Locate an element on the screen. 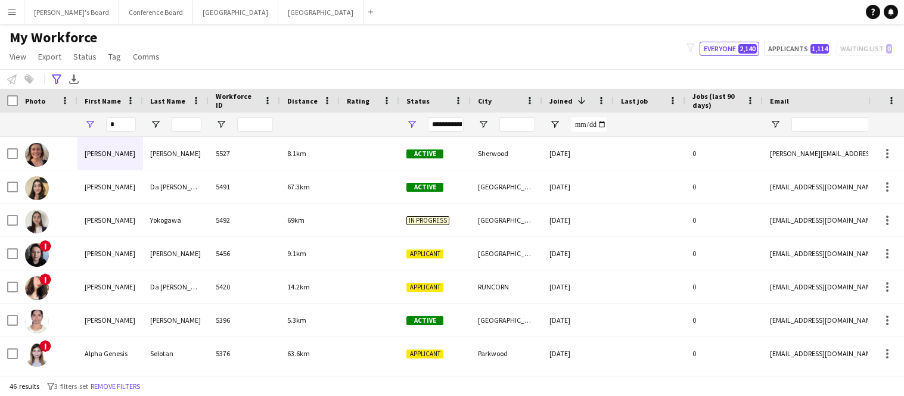  a: Comms is located at coordinates (146, 57).